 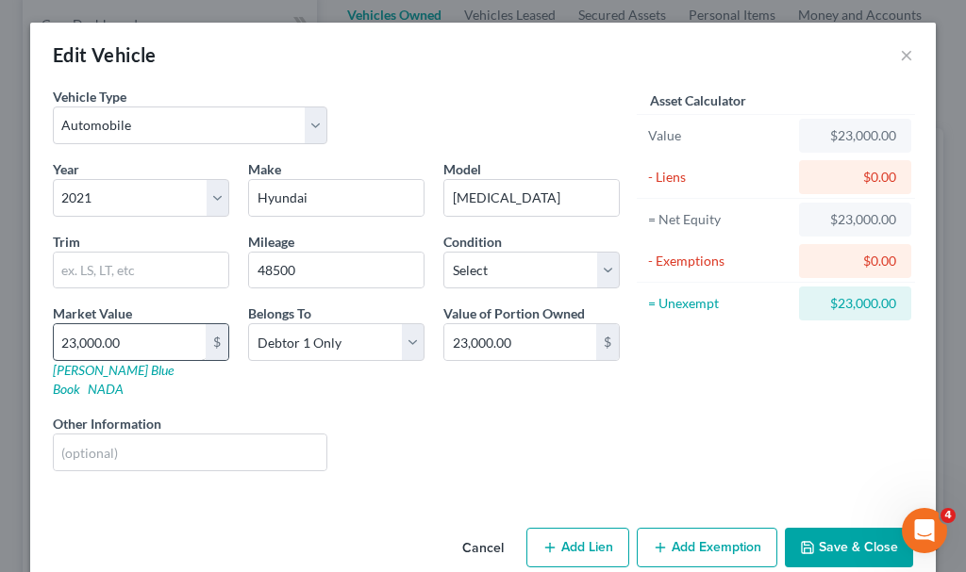 What do you see at coordinates (271, 241) in the screenshot?
I see `label: Mileage` at bounding box center [271, 241].